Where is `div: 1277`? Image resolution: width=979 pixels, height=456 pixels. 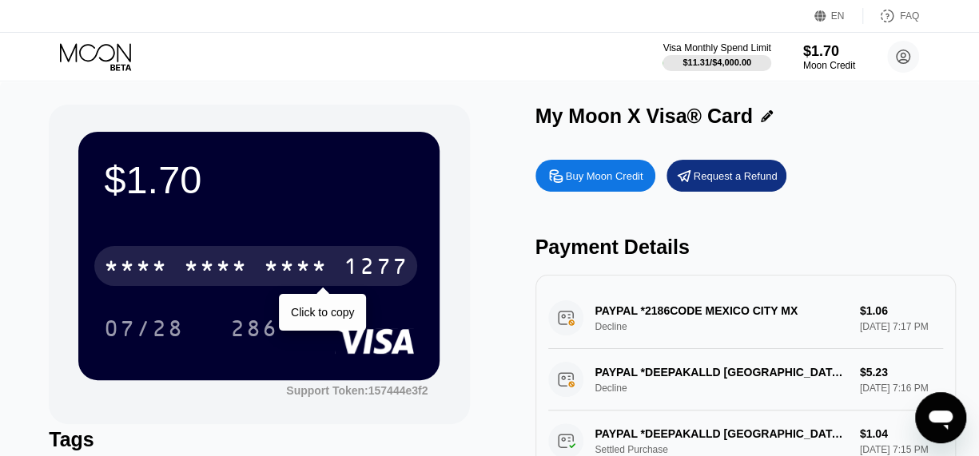 div: 1277 is located at coordinates (376, 269).